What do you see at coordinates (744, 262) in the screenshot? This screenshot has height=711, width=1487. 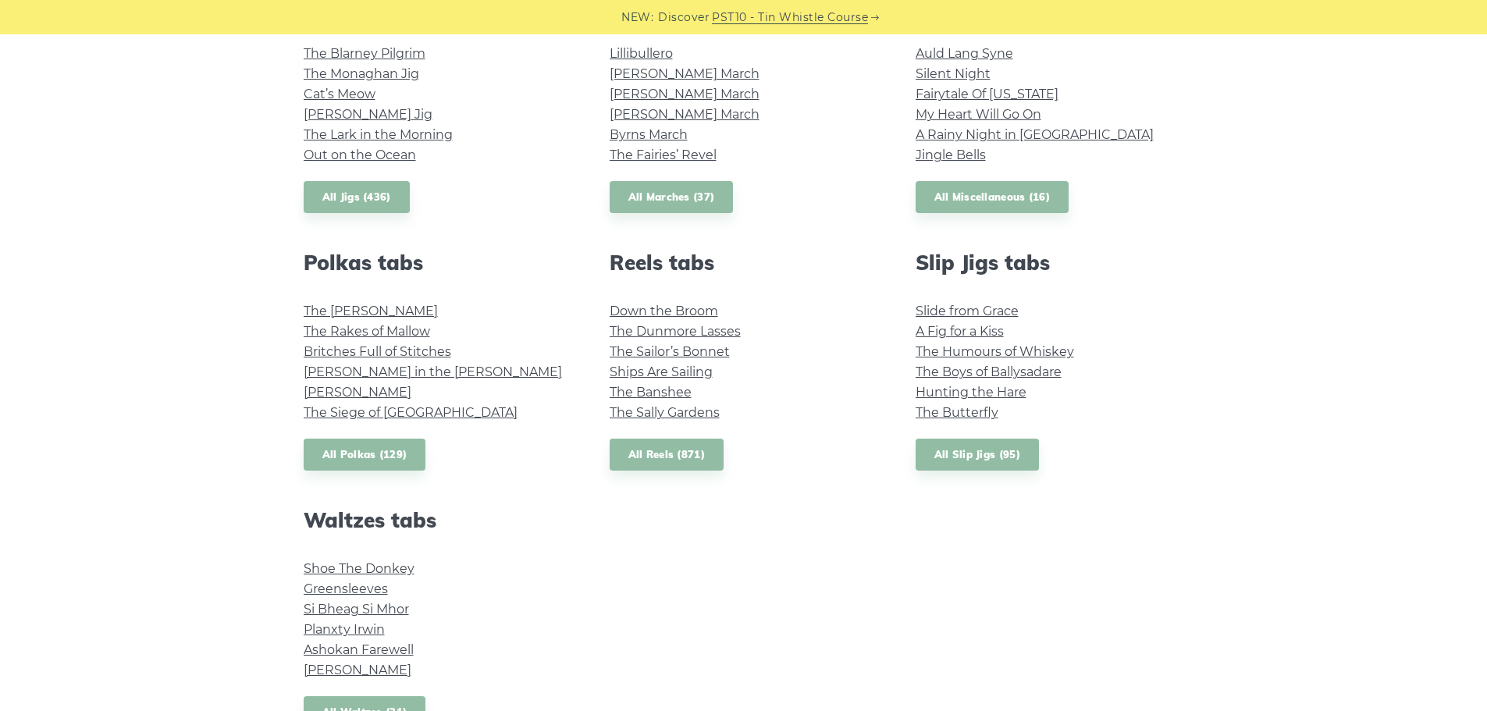 I see `h2: Reels tabs` at bounding box center [744, 262].